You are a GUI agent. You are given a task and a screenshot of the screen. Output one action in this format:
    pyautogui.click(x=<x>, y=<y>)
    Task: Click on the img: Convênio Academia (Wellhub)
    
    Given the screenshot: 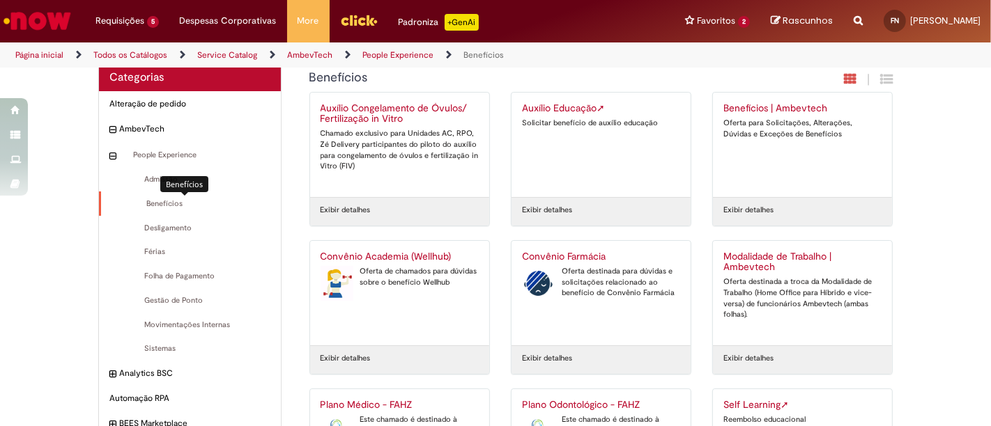 What is the action you would take?
    pyautogui.click(x=336, y=284)
    